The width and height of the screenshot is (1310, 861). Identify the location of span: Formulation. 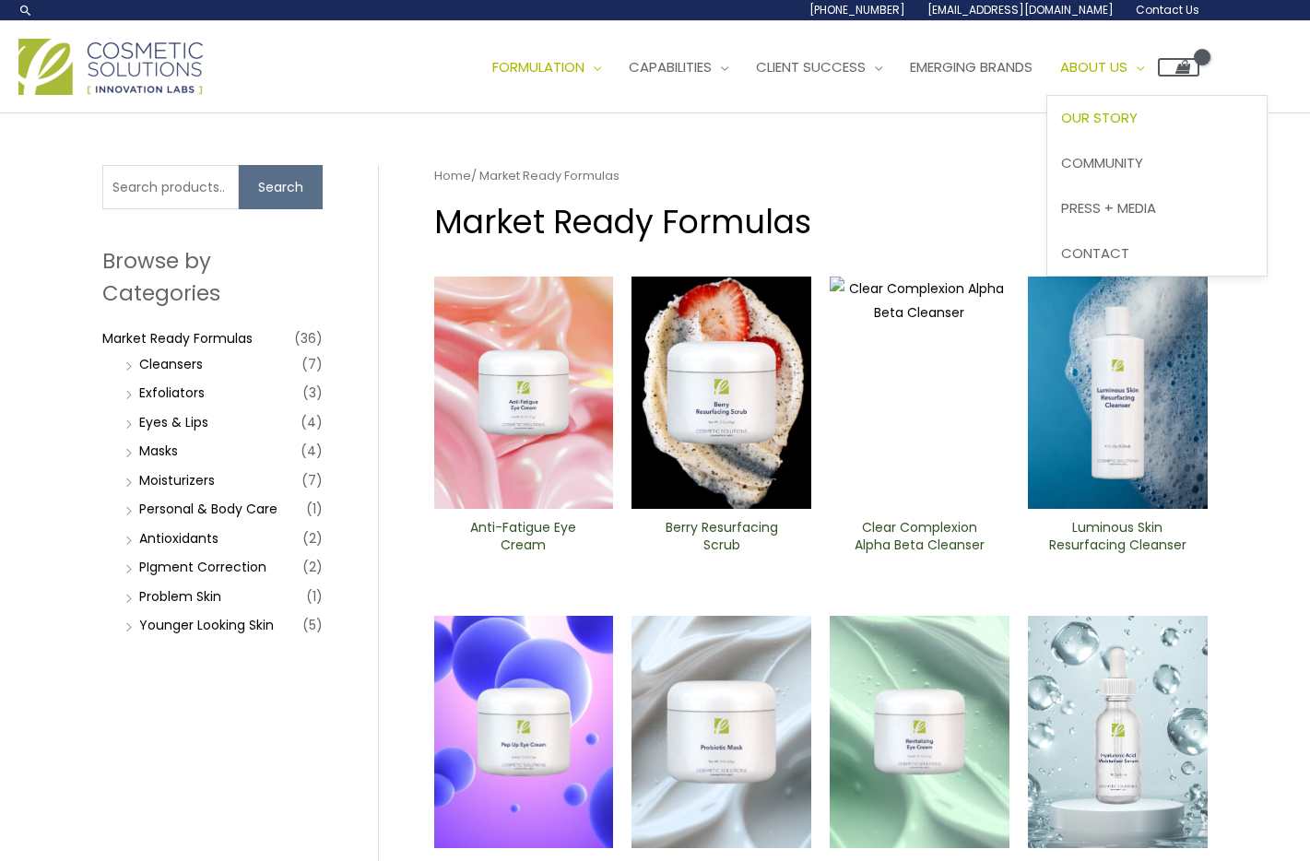
(538, 66).